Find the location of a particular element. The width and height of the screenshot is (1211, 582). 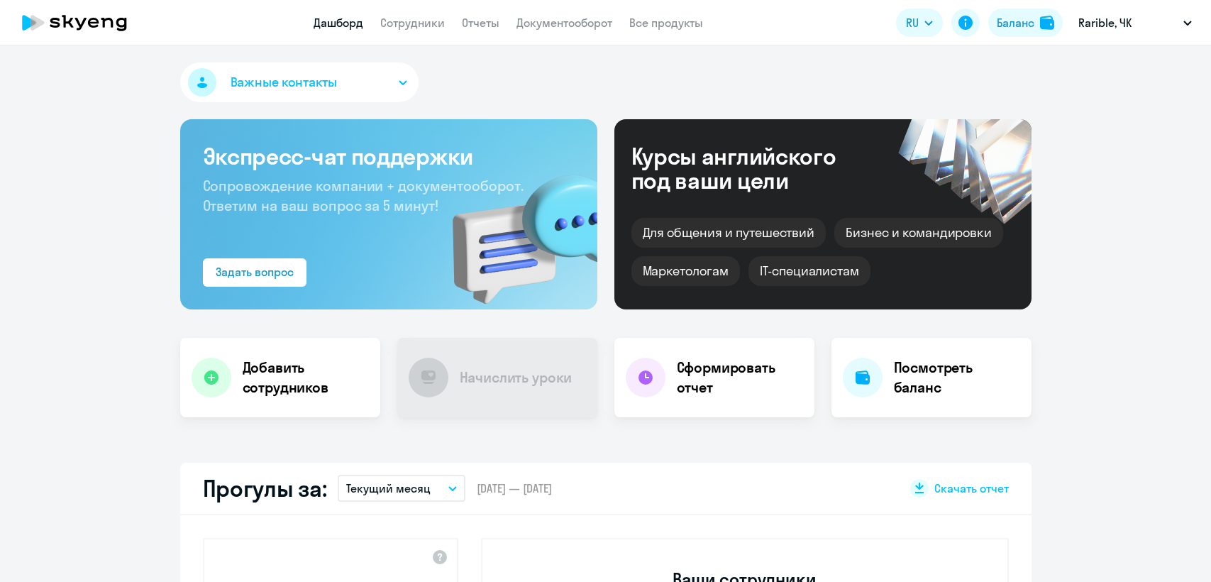

button: Важные контакты is located at coordinates (299, 82).